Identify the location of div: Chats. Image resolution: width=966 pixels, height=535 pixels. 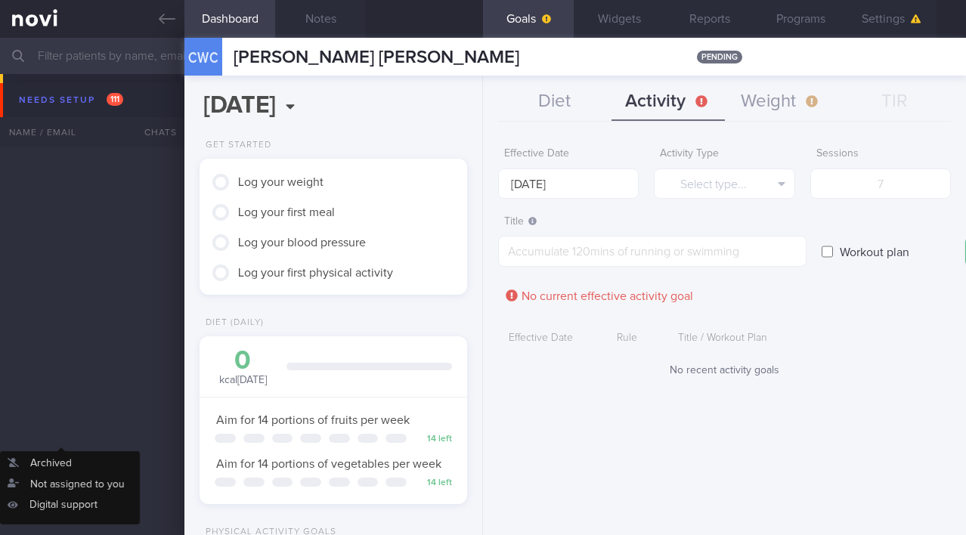
(154, 132).